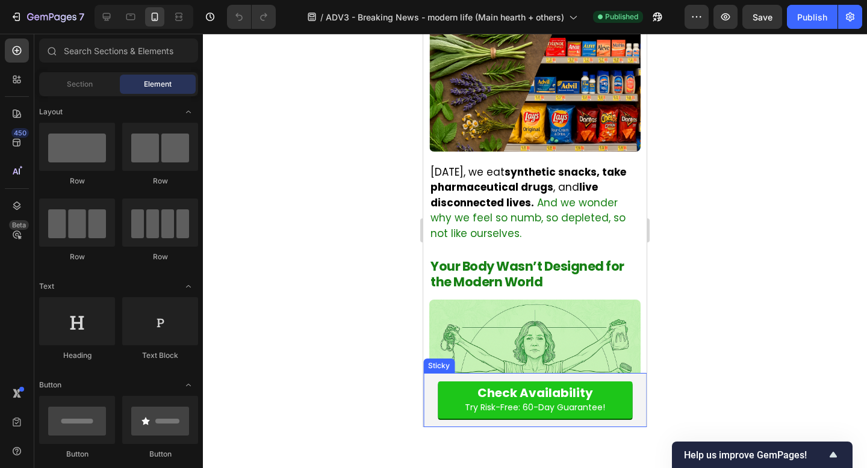  I want to click on button: Show survey - Help us improve GemPages!, so click(762, 455).